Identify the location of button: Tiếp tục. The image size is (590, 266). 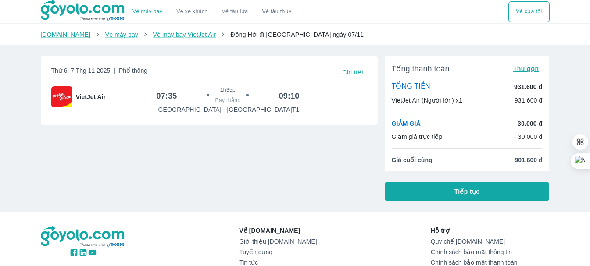
(467, 192).